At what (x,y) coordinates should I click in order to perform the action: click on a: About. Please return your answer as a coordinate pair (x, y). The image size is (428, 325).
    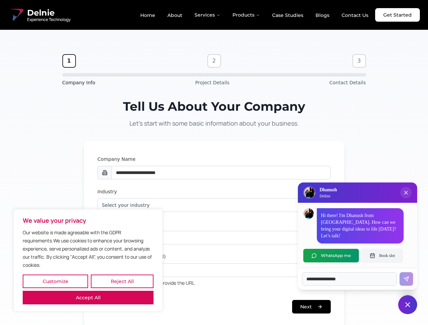
    Looking at the image, I should click on (175, 15).